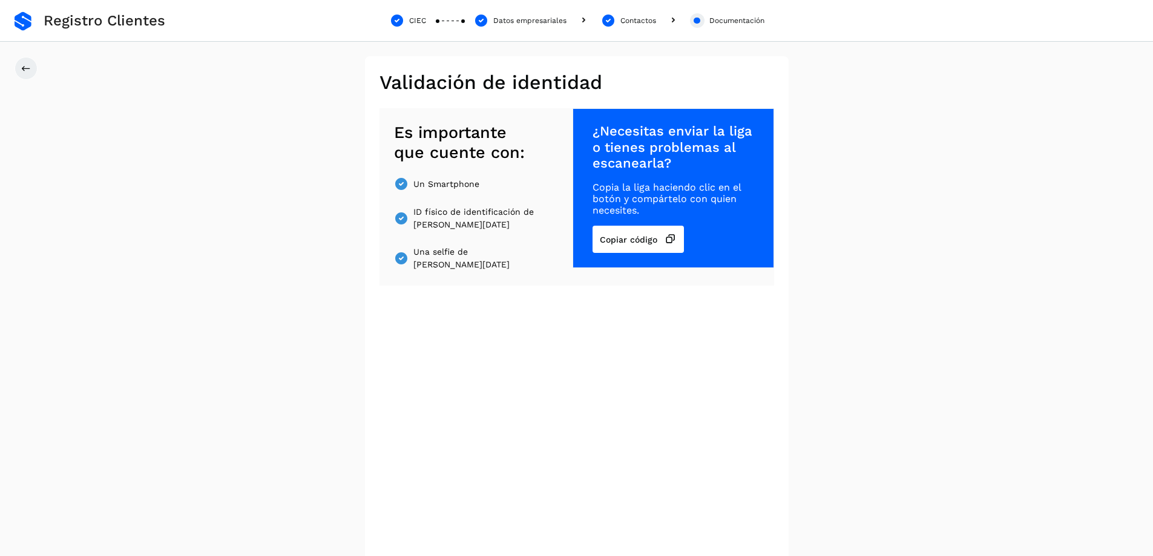  I want to click on h2: Validación de identidad, so click(577, 82).